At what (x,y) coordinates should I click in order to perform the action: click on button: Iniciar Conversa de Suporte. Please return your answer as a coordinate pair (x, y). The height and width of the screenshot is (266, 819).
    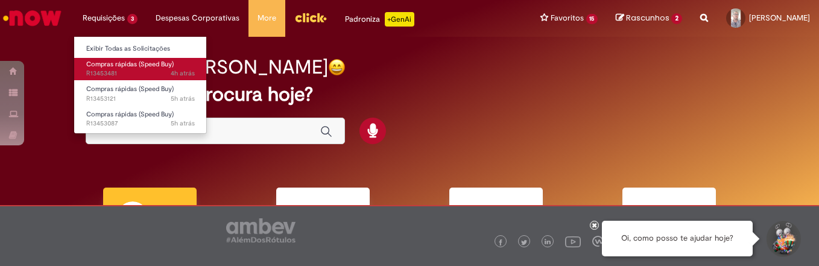
    Looking at the image, I should click on (783, 239).